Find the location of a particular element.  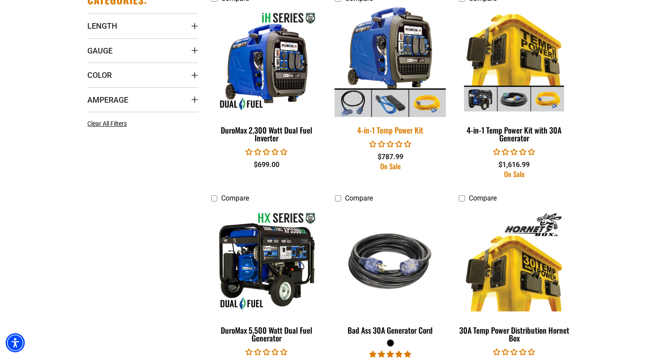

div: $787.99 is located at coordinates (390, 157).